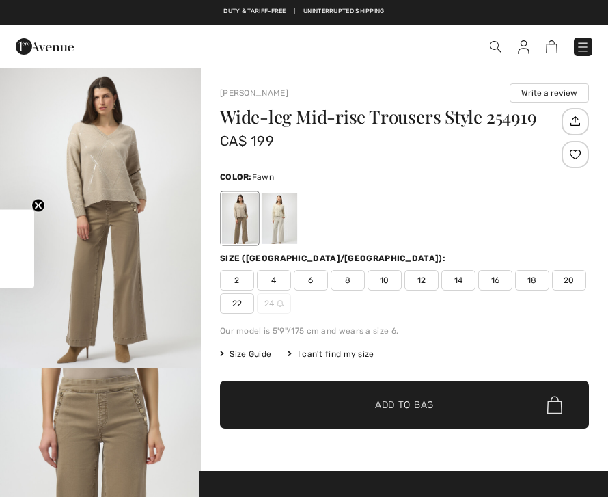 Image resolution: width=608 pixels, height=497 pixels. What do you see at coordinates (272, 12) in the screenshot?
I see `a: Free shipping on orders over $99` at bounding box center [272, 12].